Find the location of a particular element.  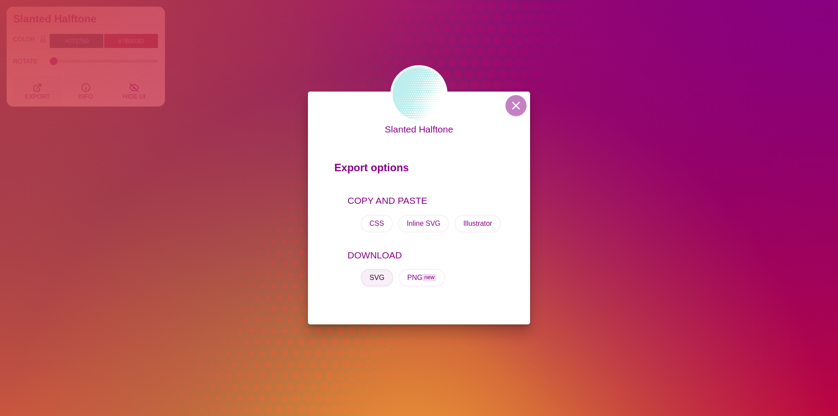

span: new is located at coordinates (429, 277).